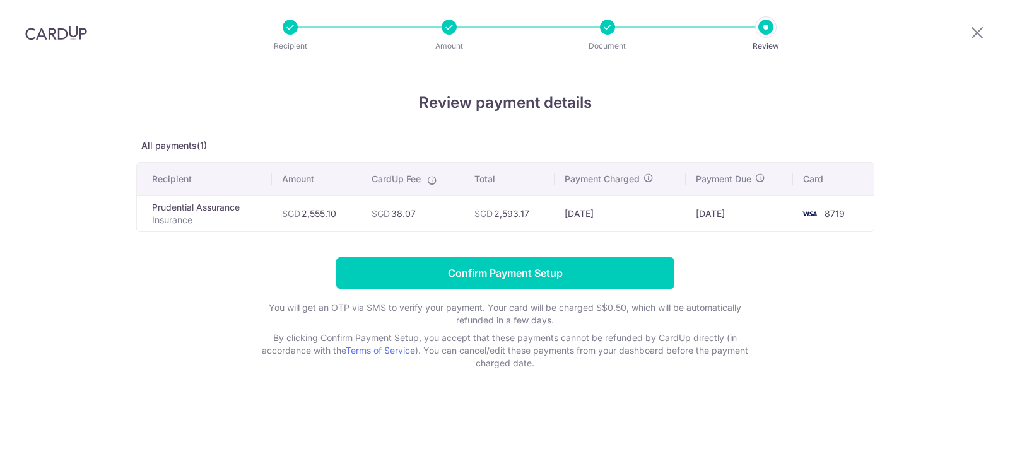  I want to click on th: Amount, so click(317, 179).